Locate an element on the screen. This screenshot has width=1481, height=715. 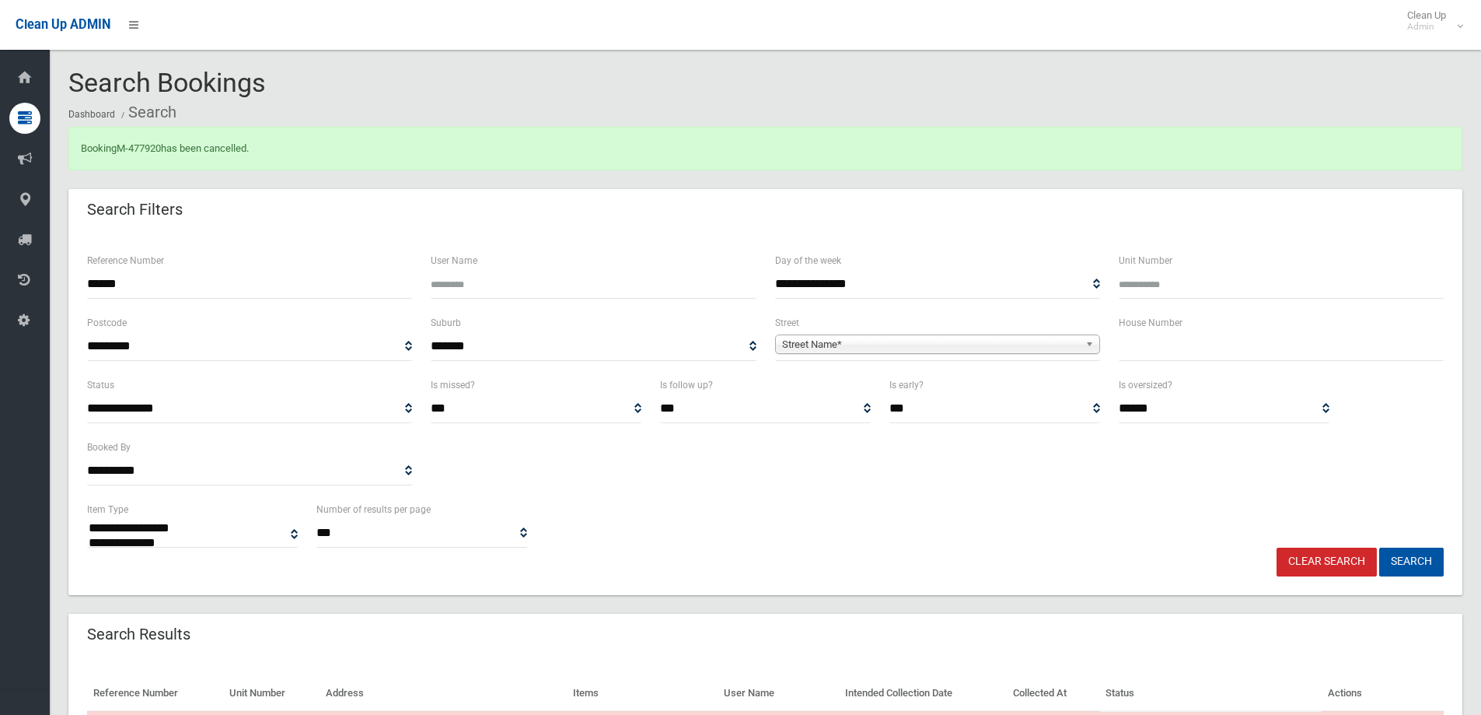
th: User Name is located at coordinates (778, 693).